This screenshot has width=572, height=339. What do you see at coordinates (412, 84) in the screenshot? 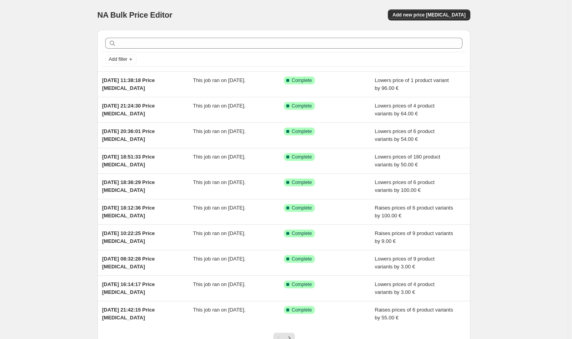
I see `span: Lowers price of 1 product variant by 96.00 €` at bounding box center [412, 84].